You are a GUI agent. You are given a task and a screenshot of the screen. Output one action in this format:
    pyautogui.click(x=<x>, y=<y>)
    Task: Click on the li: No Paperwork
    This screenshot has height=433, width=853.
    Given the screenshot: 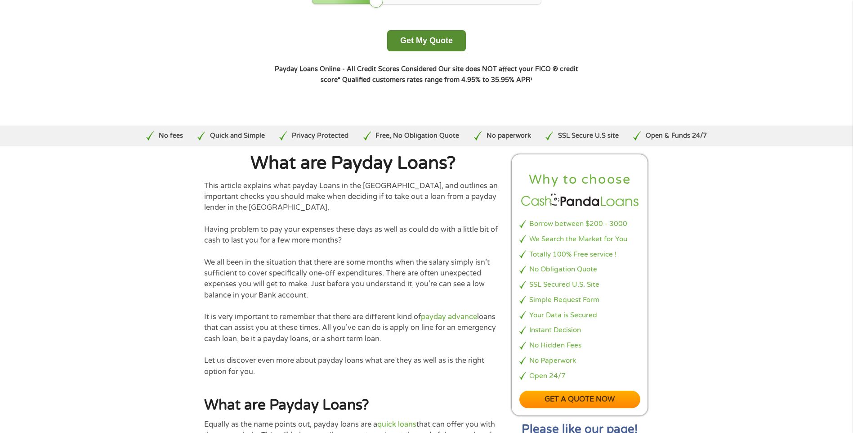 What is the action you would take?
    pyautogui.click(x=580, y=360)
    